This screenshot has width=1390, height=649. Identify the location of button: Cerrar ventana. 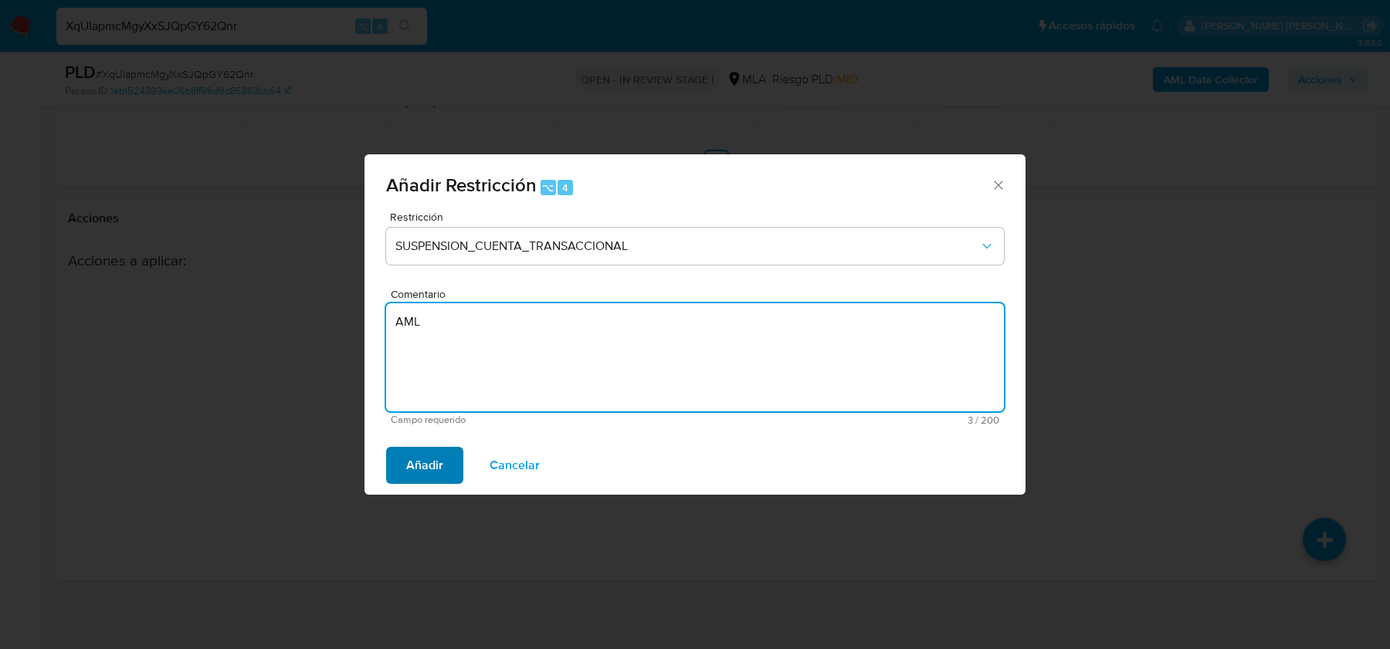
(998, 185).